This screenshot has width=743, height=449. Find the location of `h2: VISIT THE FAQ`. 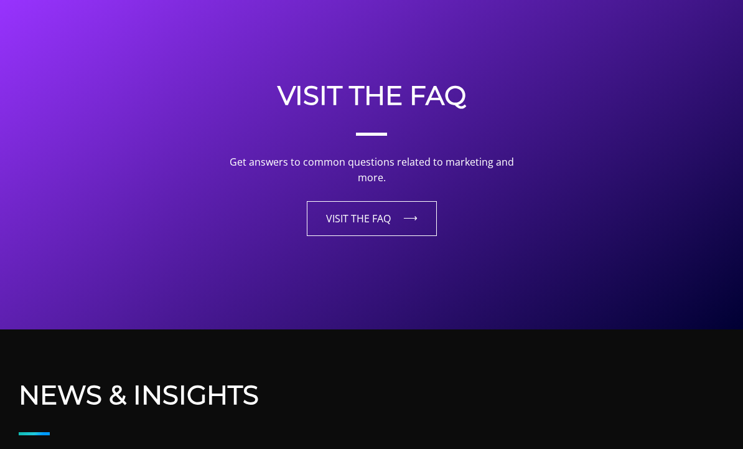

h2: VISIT THE FAQ is located at coordinates (371, 95).